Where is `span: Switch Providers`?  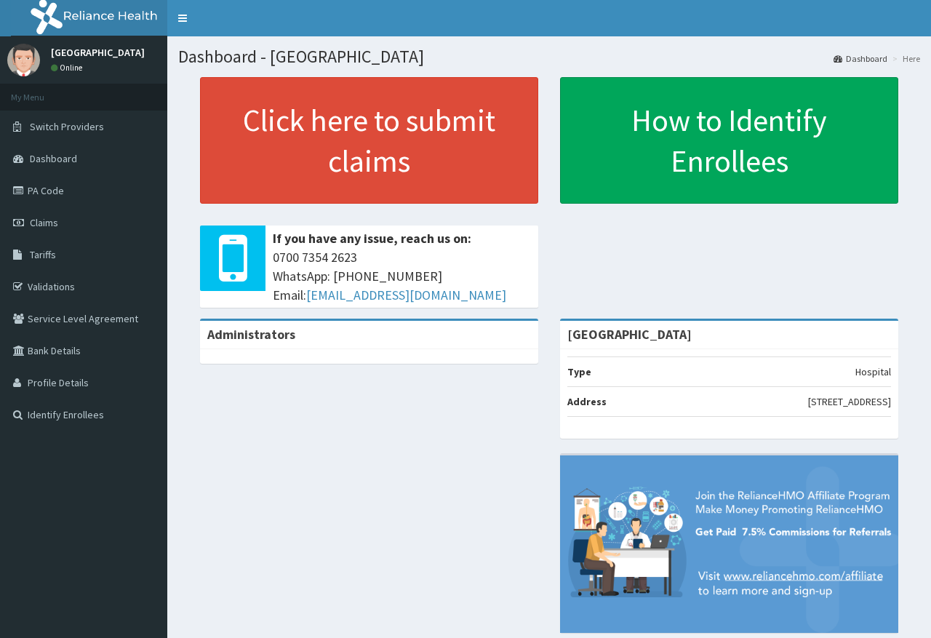
span: Switch Providers is located at coordinates (67, 127).